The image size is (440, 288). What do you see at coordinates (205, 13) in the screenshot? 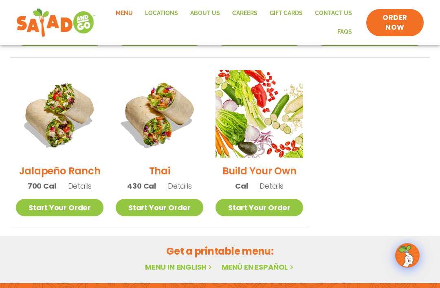
I see `a: About Us` at bounding box center [205, 13].